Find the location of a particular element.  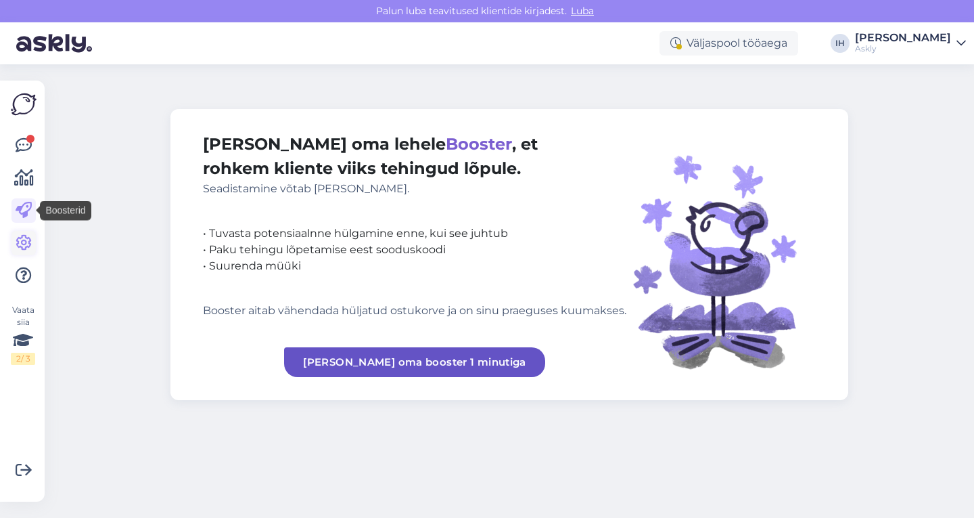

div: Boosterid is located at coordinates (65, 210).